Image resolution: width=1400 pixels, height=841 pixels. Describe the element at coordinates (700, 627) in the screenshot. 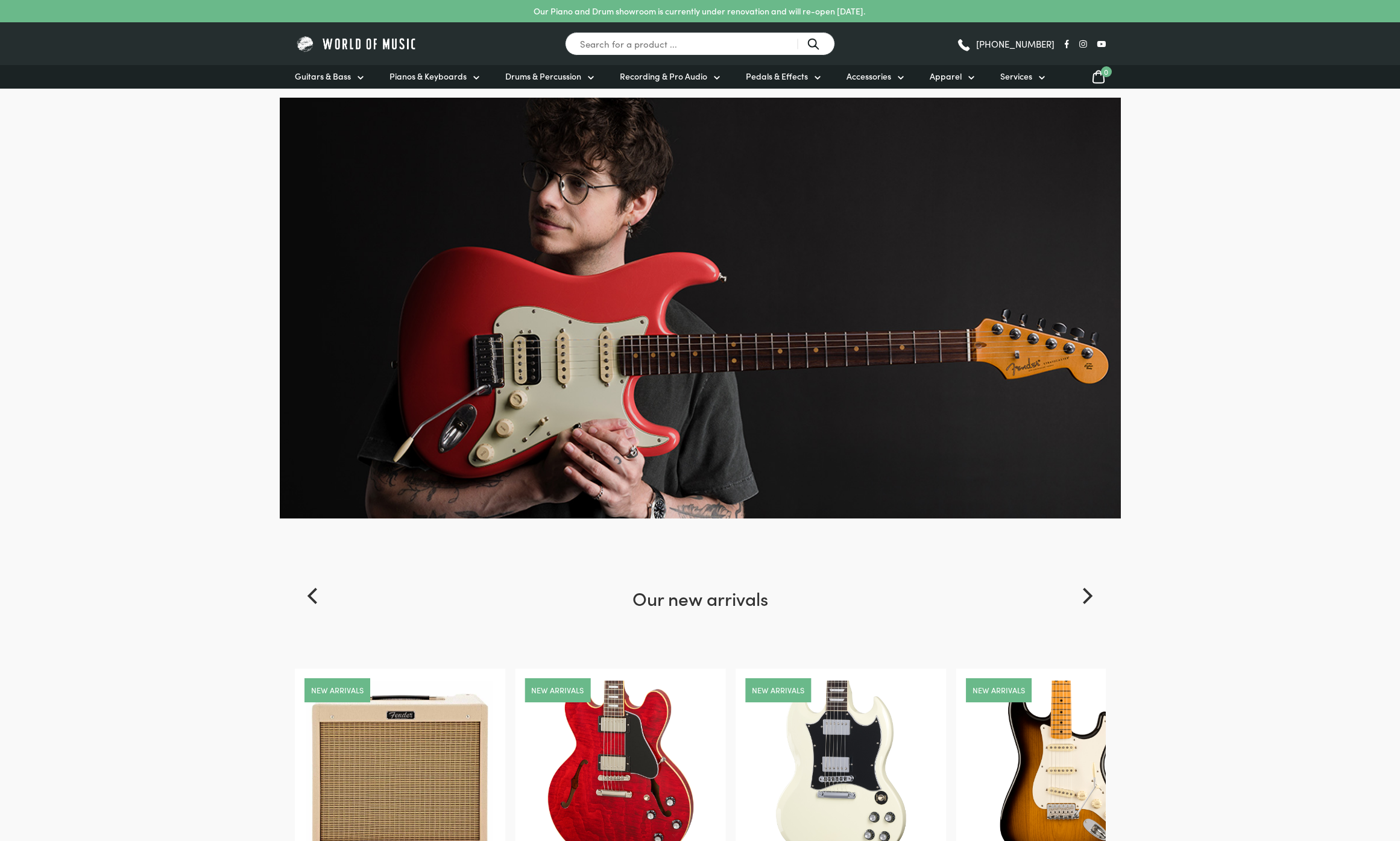

I see `h2: Our new arrivals` at that location.